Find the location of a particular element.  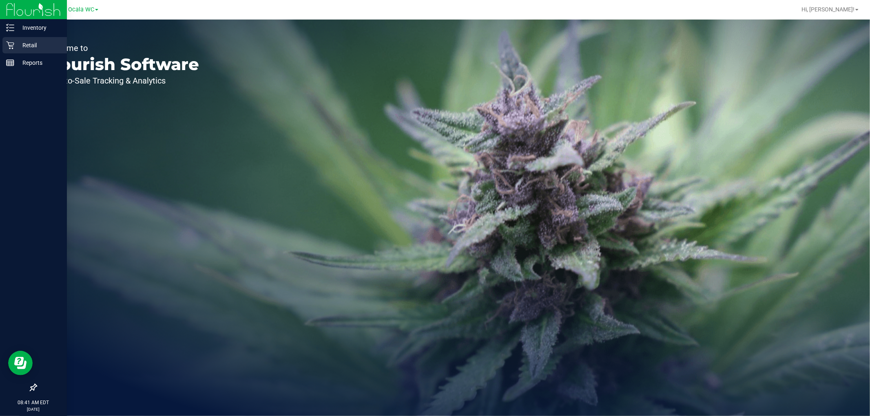

p: Seed-to-Sale Tracking & Analytics is located at coordinates (121, 81).